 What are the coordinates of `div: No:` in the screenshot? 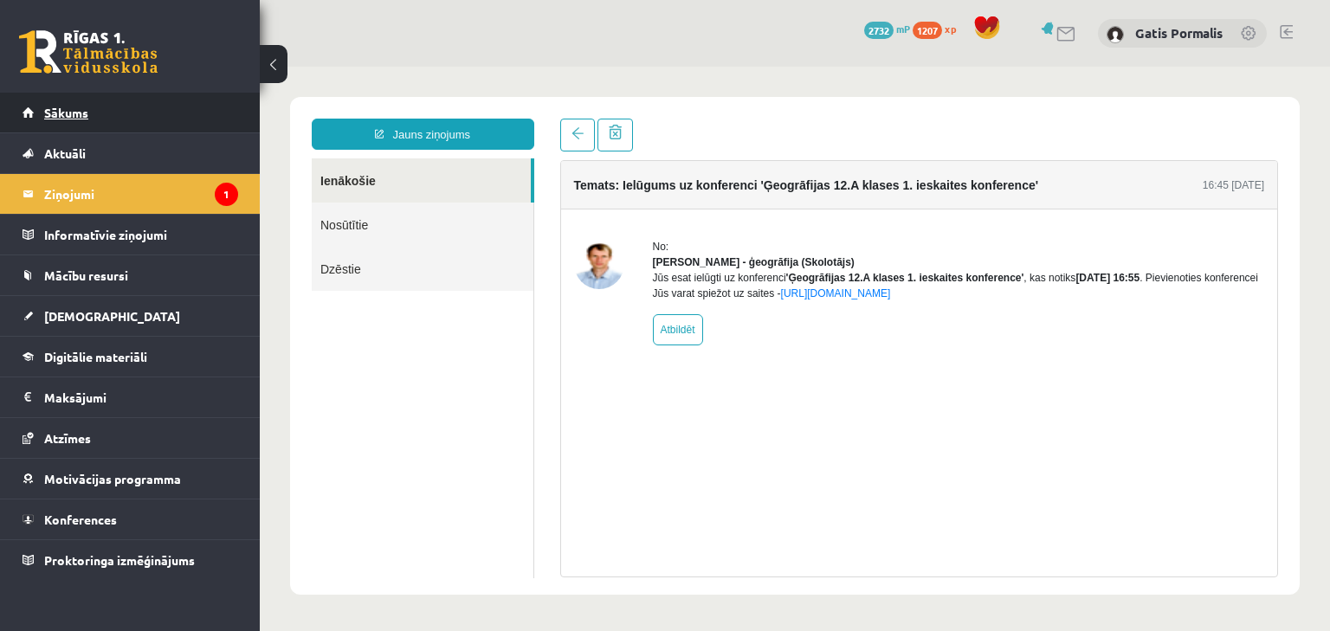 It's located at (699, 180).